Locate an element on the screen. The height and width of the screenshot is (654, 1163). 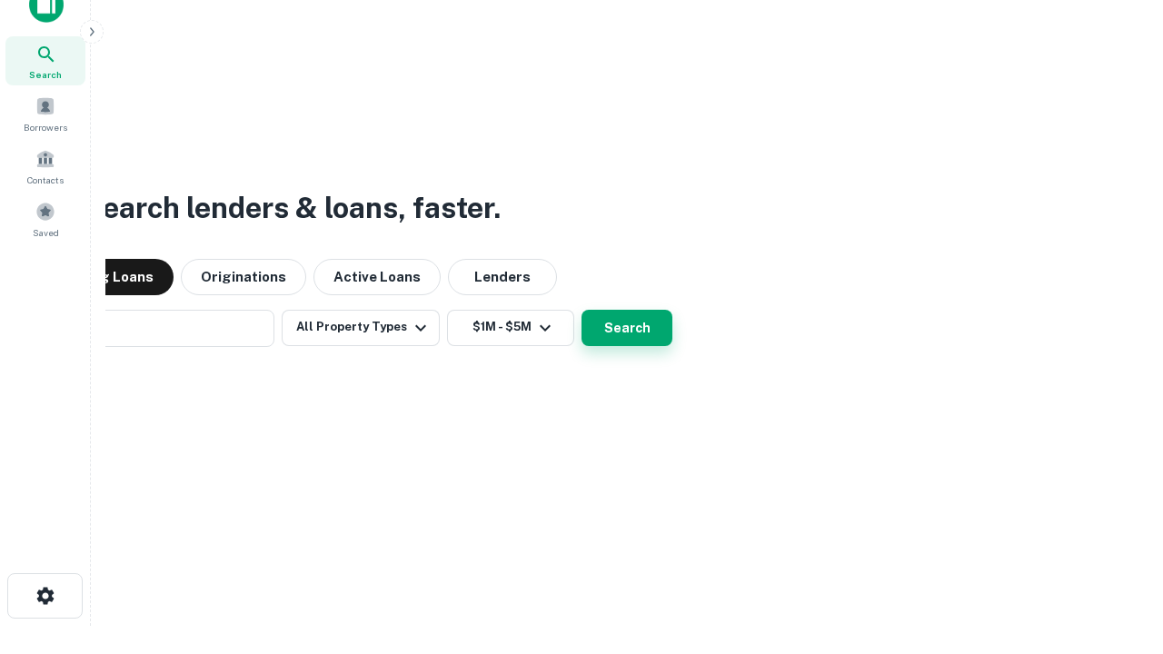
a: Contacts is located at coordinates (45, 166).